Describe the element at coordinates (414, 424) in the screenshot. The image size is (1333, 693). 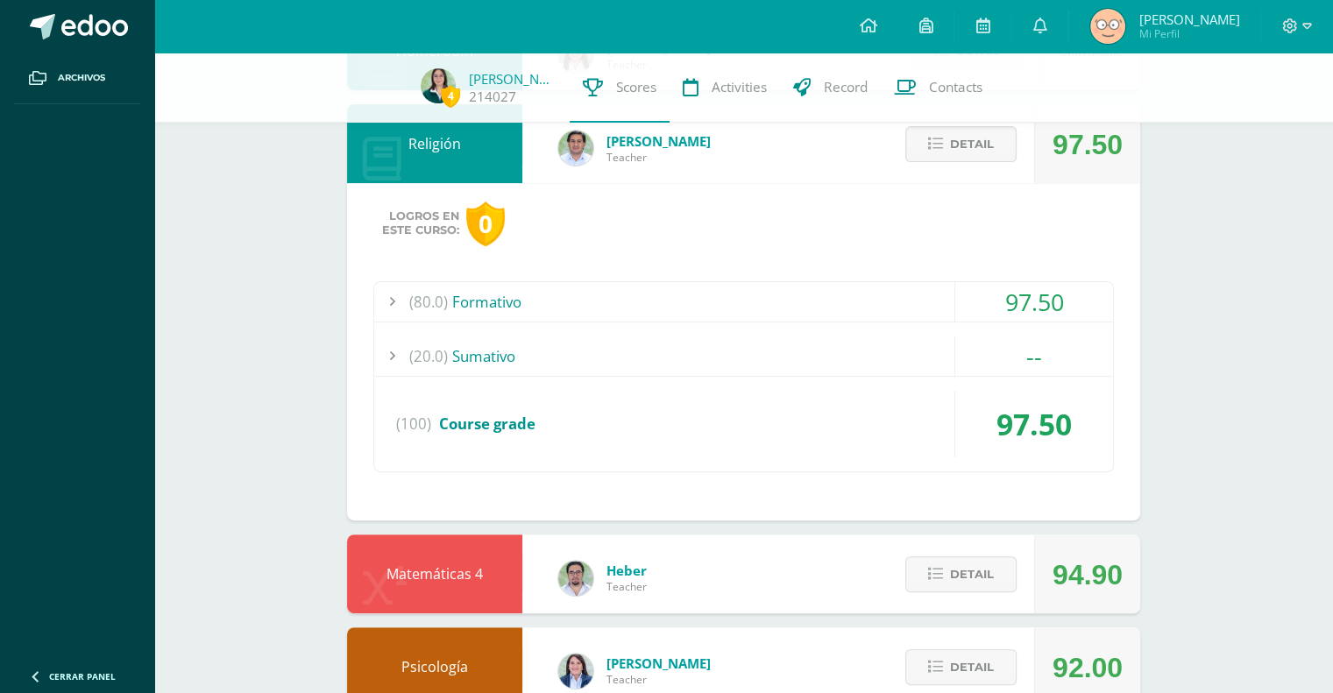
I see `span: (100)` at that location.